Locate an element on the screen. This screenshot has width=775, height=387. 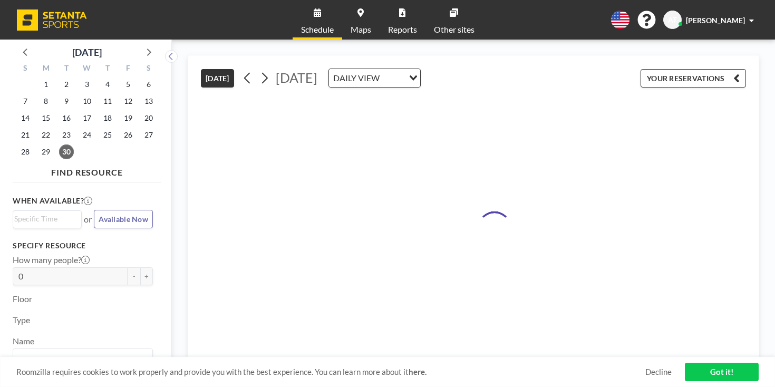
span: Saturday, September 6, 2025 is located at coordinates (149, 84).